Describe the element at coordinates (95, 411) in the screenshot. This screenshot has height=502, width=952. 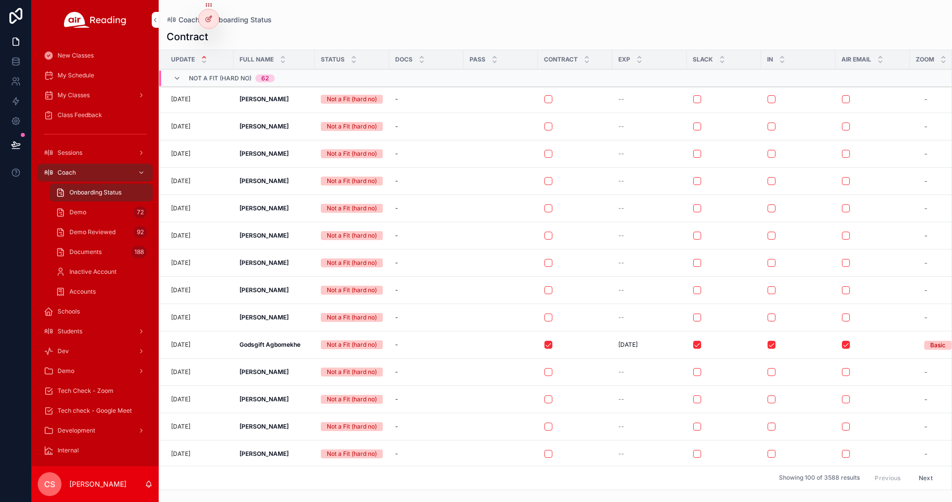
I see `span: Tech check - Google Meet` at that location.